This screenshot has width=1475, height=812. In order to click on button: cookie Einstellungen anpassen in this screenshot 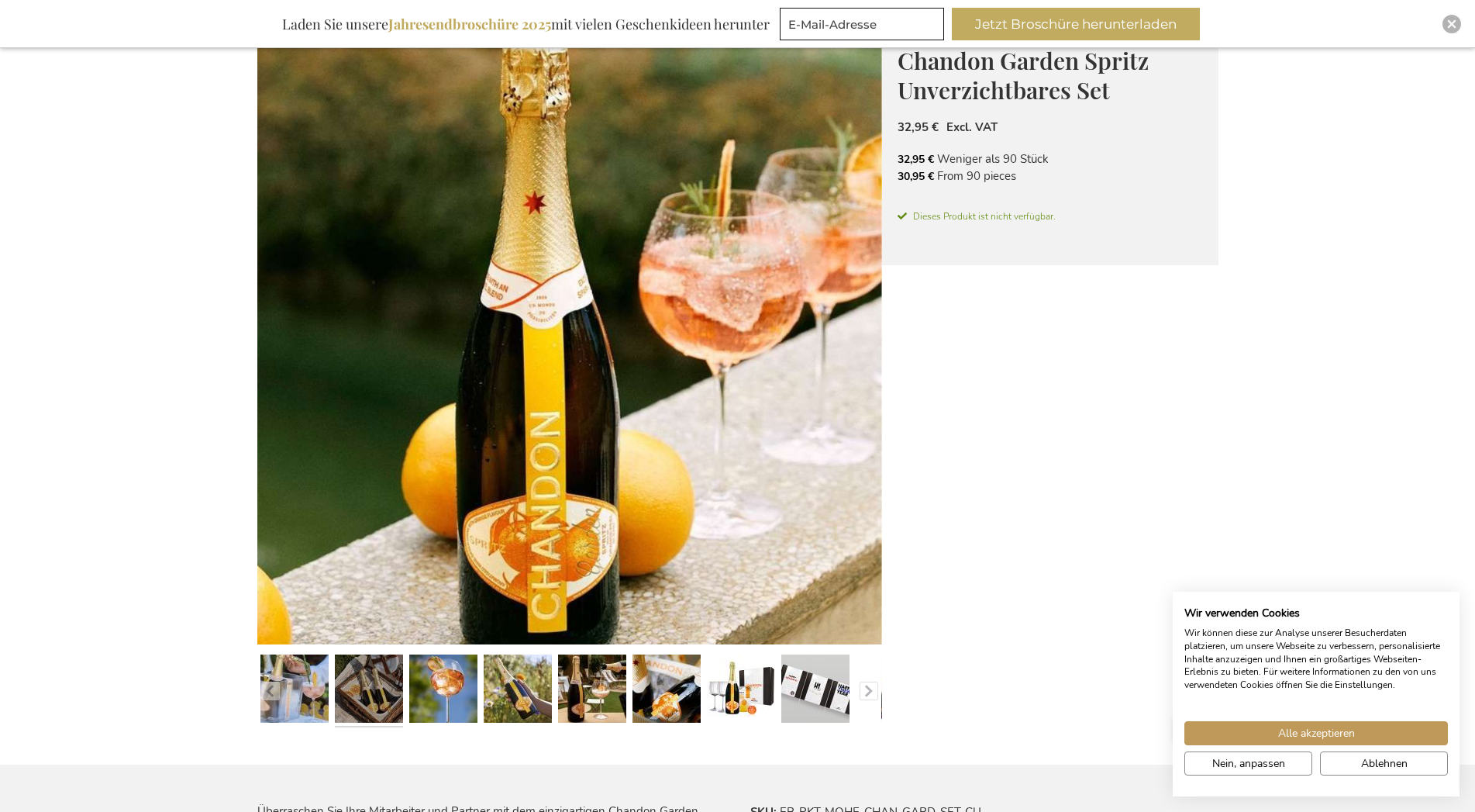, I will do `click(1249, 763)`.